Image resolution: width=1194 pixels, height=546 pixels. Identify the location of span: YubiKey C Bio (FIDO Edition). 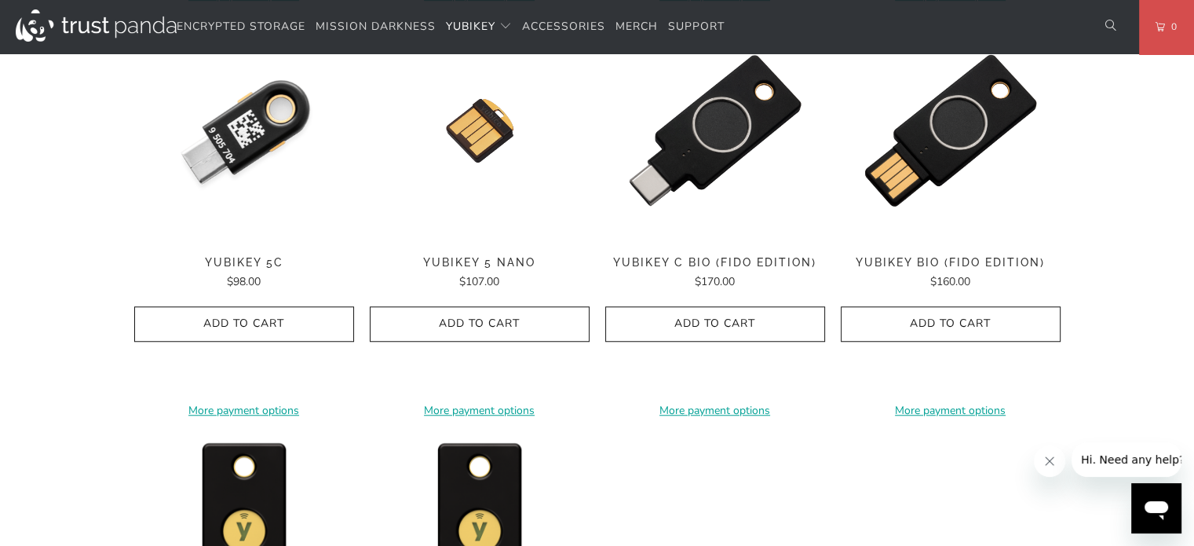
(715, 262).